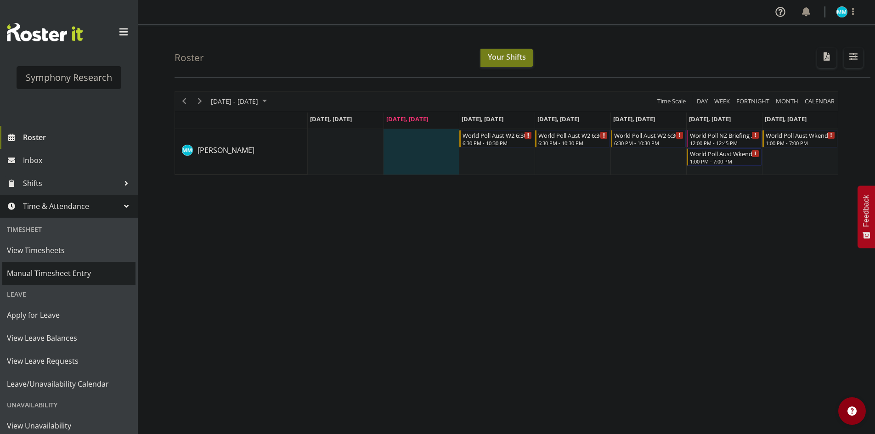 This screenshot has height=434, width=875. Describe the element at coordinates (820, 101) in the screenshot. I see `button: Month` at that location.